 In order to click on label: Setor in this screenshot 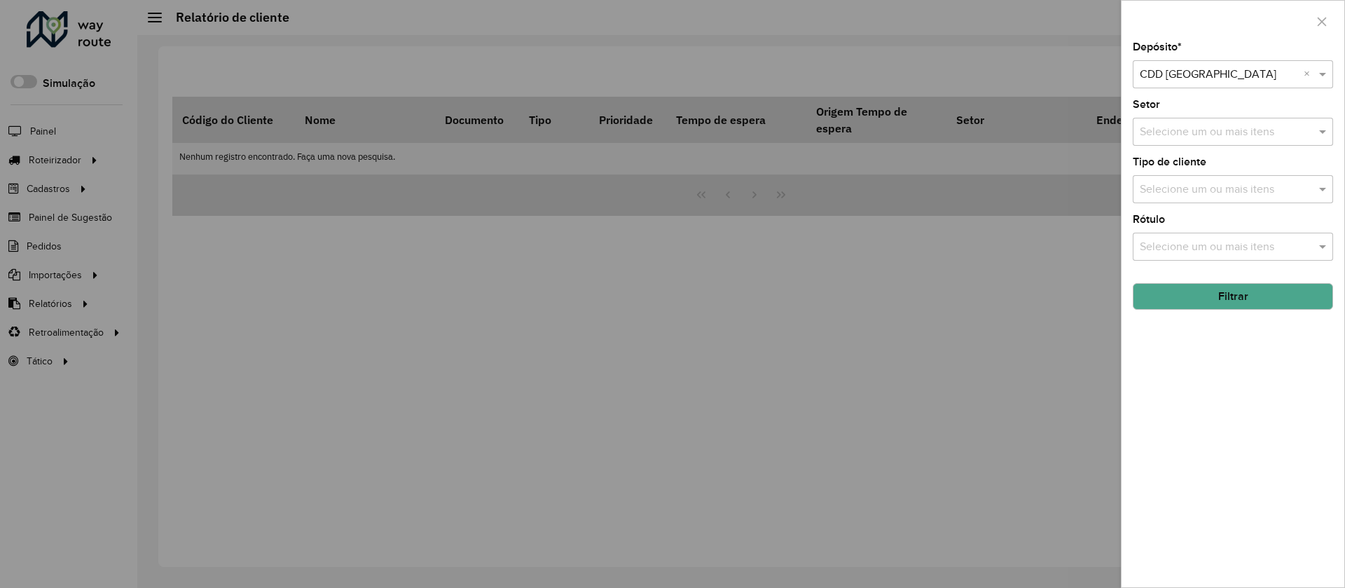, I will do `click(1146, 104)`.